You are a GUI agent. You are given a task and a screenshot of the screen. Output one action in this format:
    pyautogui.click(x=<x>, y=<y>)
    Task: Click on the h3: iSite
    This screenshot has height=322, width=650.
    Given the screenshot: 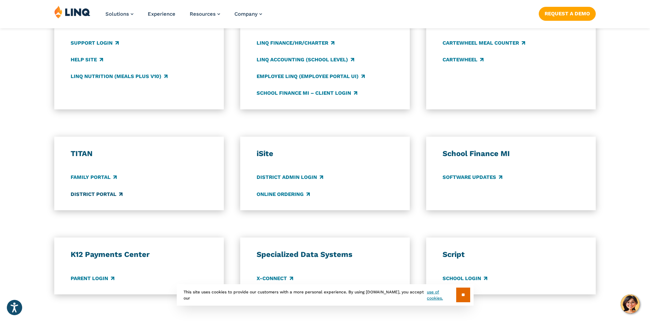 What is the action you would take?
    pyautogui.click(x=325, y=154)
    